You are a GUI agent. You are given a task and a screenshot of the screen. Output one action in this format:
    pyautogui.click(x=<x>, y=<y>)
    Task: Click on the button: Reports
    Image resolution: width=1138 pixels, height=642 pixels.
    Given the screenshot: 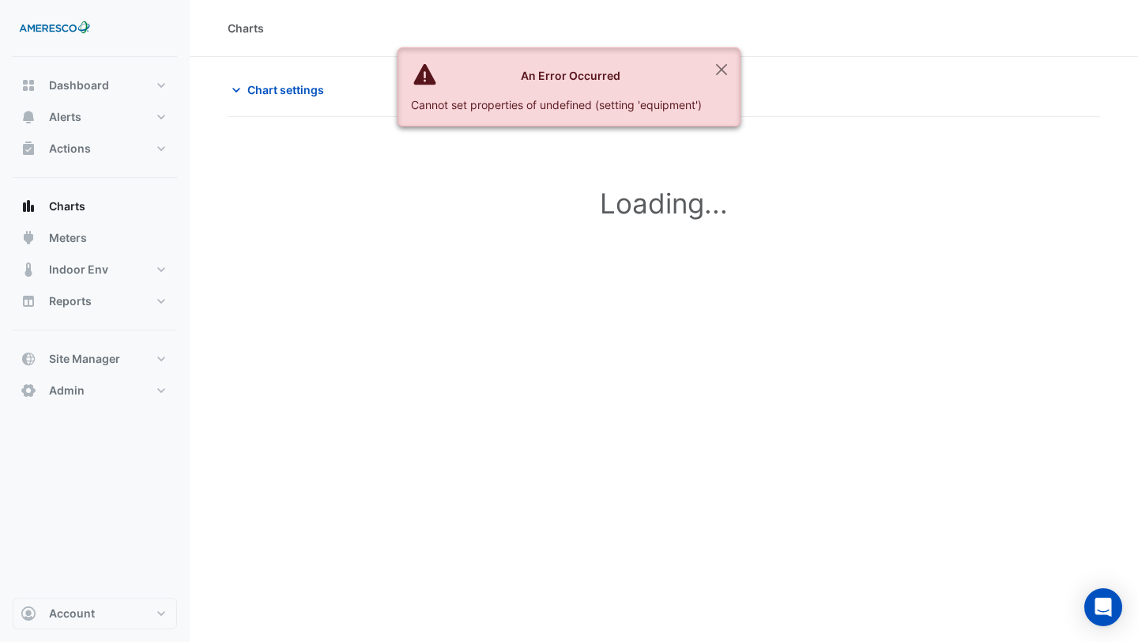 What is the action you would take?
    pyautogui.click(x=95, y=301)
    